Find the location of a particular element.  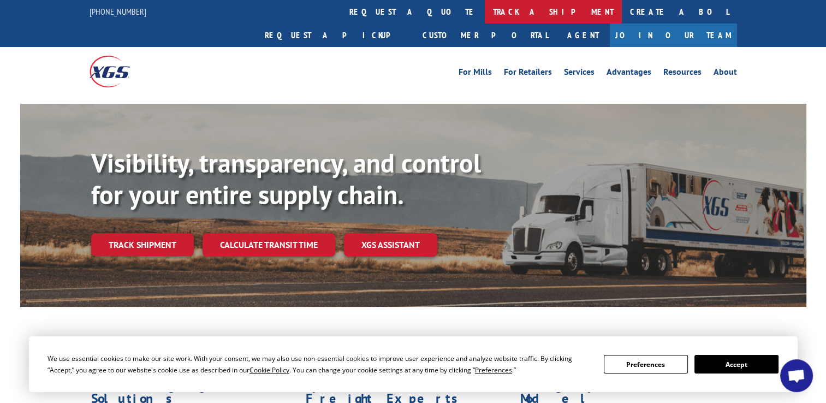

a: Advantages is located at coordinates (629, 74).